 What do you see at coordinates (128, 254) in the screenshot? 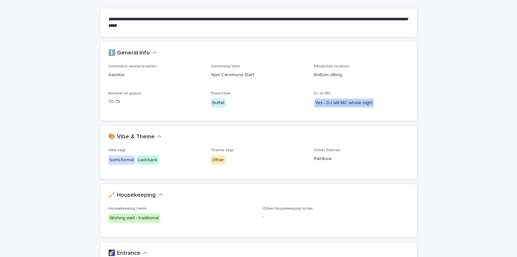
I see `button: 🌠 Entrance` at bounding box center [128, 254].